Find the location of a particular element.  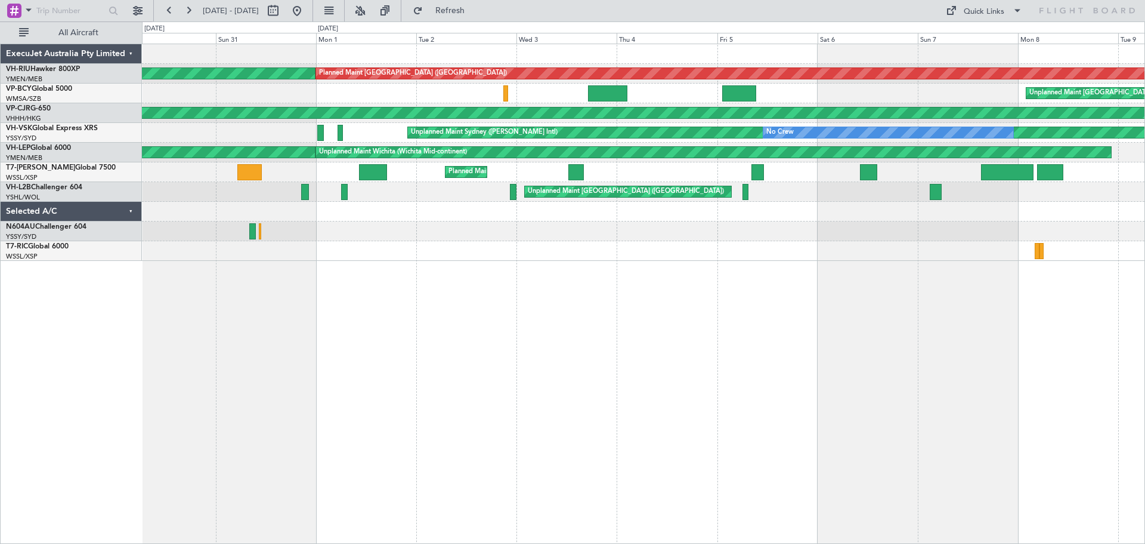

a: VH-VSKGlobal Express XRS is located at coordinates (52, 128).